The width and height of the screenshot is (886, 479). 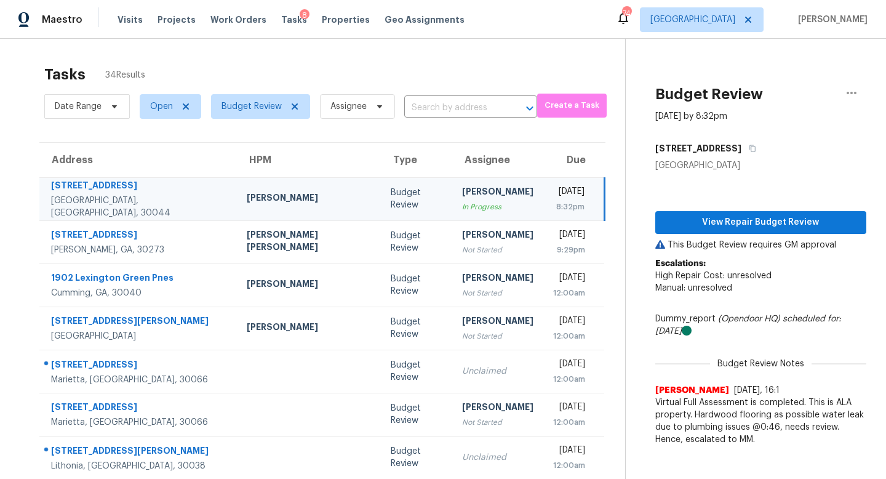 What do you see at coordinates (760, 325) in the screenshot?
I see `div: Dummy_report` at bounding box center [760, 325].